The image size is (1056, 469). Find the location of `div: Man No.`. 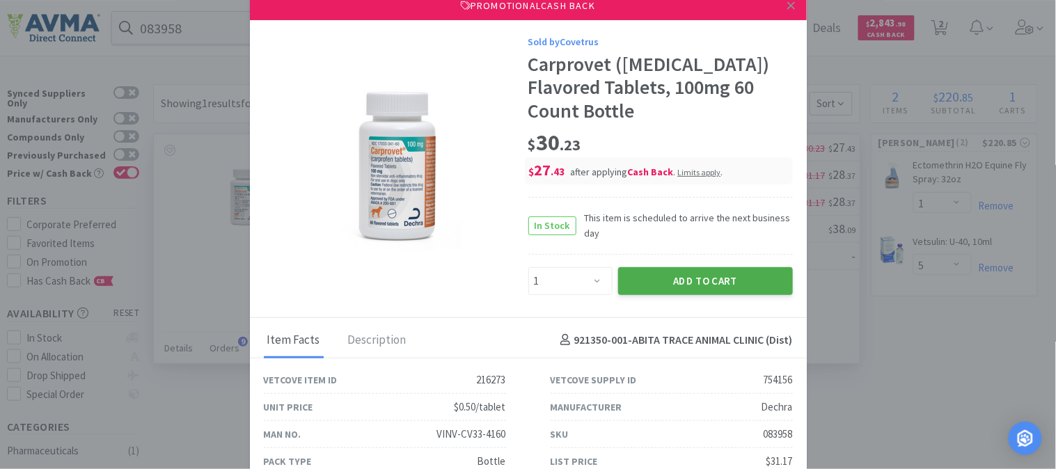

div: Man No. is located at coordinates (283, 434).